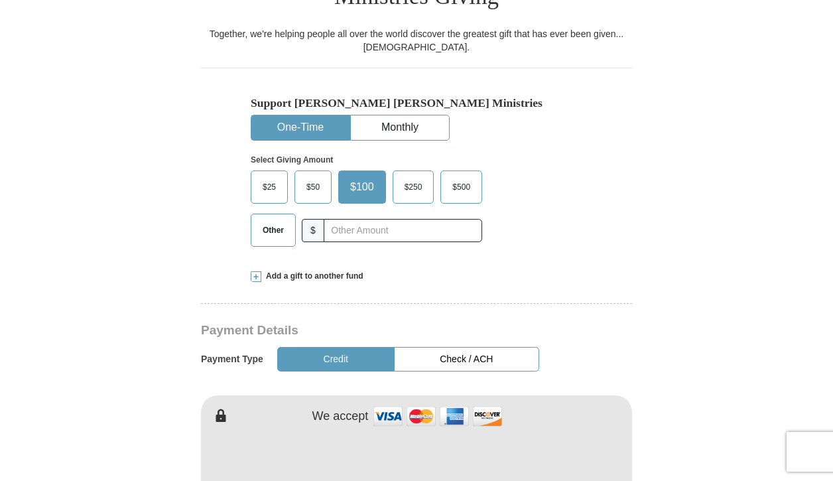 The image size is (833, 481). I want to click on span: Add a gift to another fund, so click(313, 276).